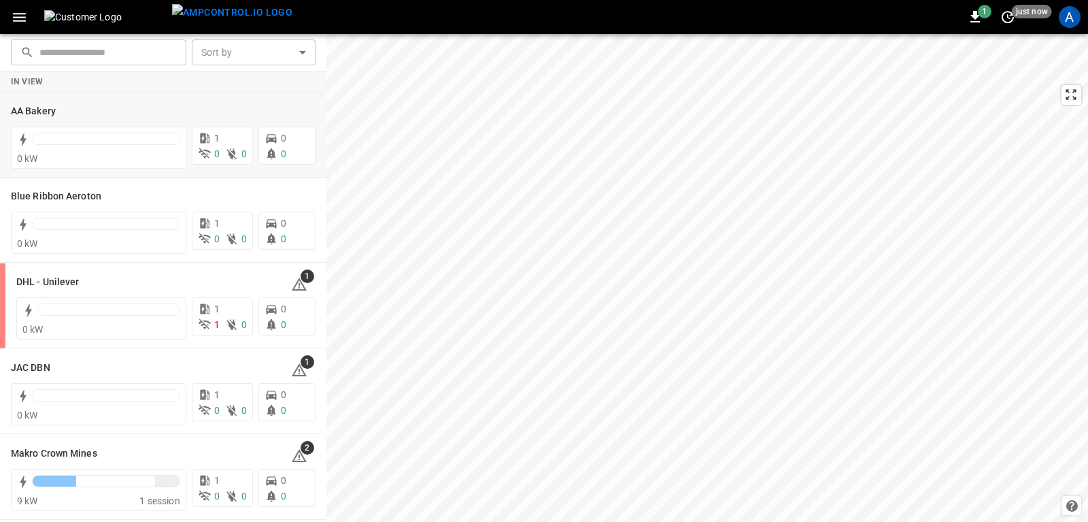 This screenshot has width=1088, height=522. What do you see at coordinates (707, 277) in the screenshot?
I see `canvas: Map` at bounding box center [707, 277].